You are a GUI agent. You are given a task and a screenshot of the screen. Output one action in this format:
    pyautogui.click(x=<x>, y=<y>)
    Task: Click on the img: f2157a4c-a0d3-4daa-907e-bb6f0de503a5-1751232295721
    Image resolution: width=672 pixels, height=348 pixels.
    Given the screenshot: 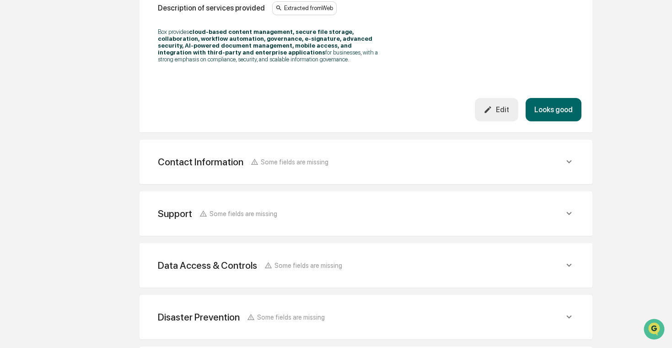 What is the action you would take?
    pyautogui.click(x=11, y=11)
    